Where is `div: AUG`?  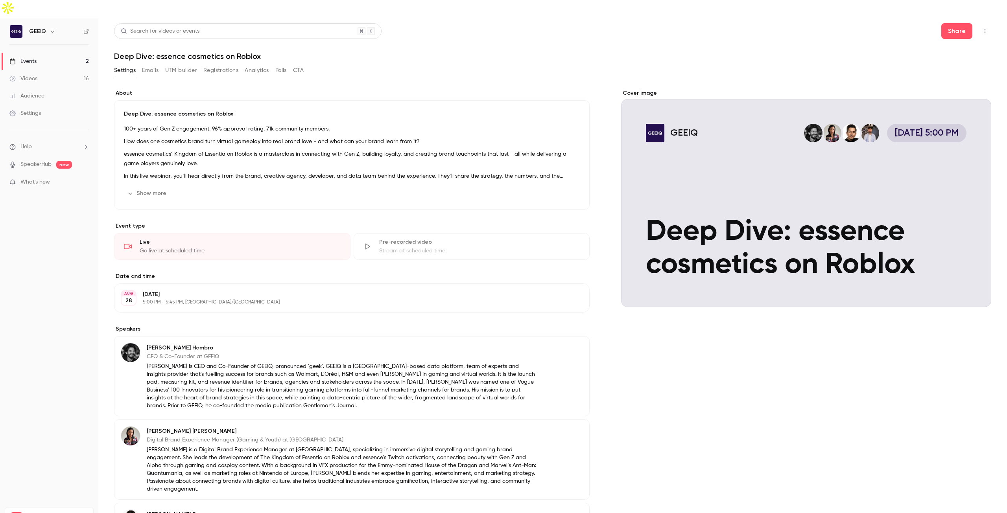
div: AUG is located at coordinates (129, 294).